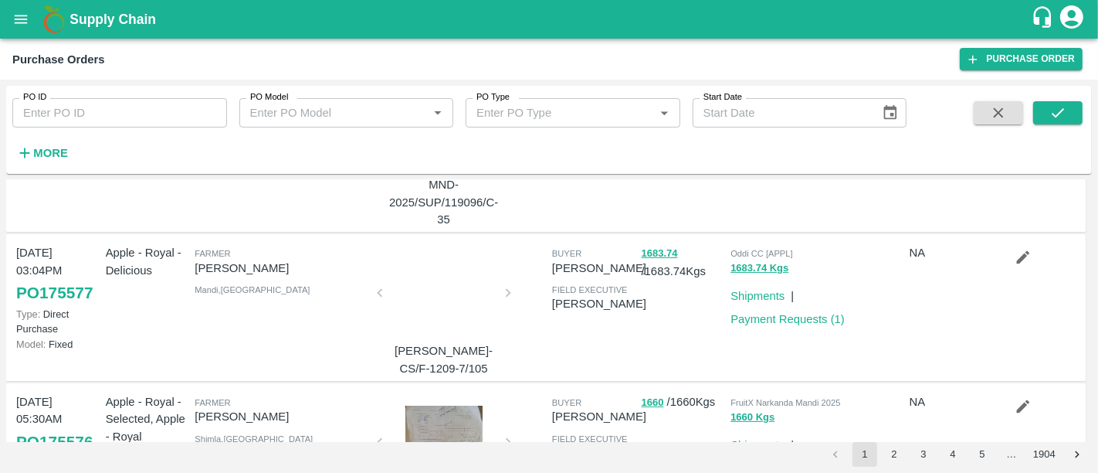 The height and width of the screenshot is (473, 1098). I want to click on img: logo, so click(54, 19).